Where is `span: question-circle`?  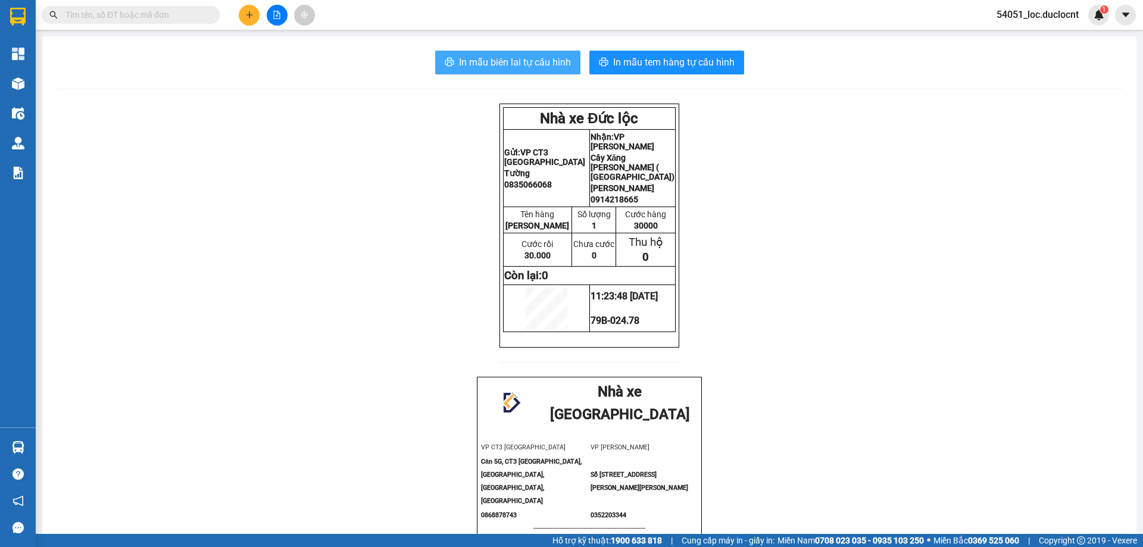 span: question-circle is located at coordinates (18, 474).